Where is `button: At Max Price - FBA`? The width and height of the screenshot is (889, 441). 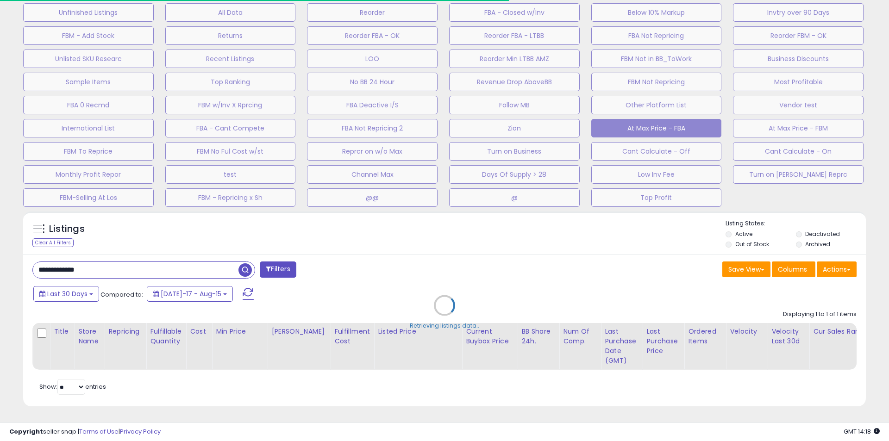
button: At Max Price - FBA is located at coordinates (656, 128).